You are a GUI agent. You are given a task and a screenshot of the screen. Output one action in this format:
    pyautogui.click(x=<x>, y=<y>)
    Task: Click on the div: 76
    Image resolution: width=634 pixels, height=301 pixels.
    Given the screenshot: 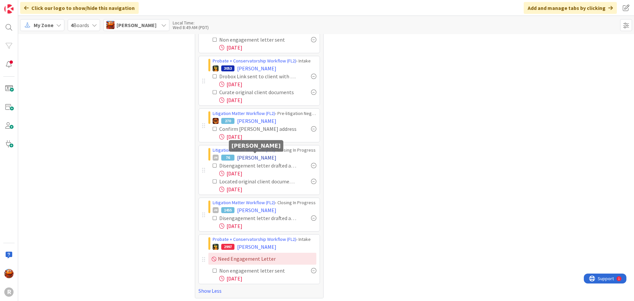 What is the action you would take?
    pyautogui.click(x=228, y=158)
    